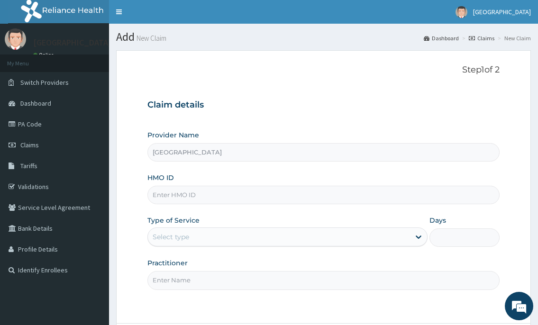  I want to click on p: Step 1 of 2, so click(323, 70).